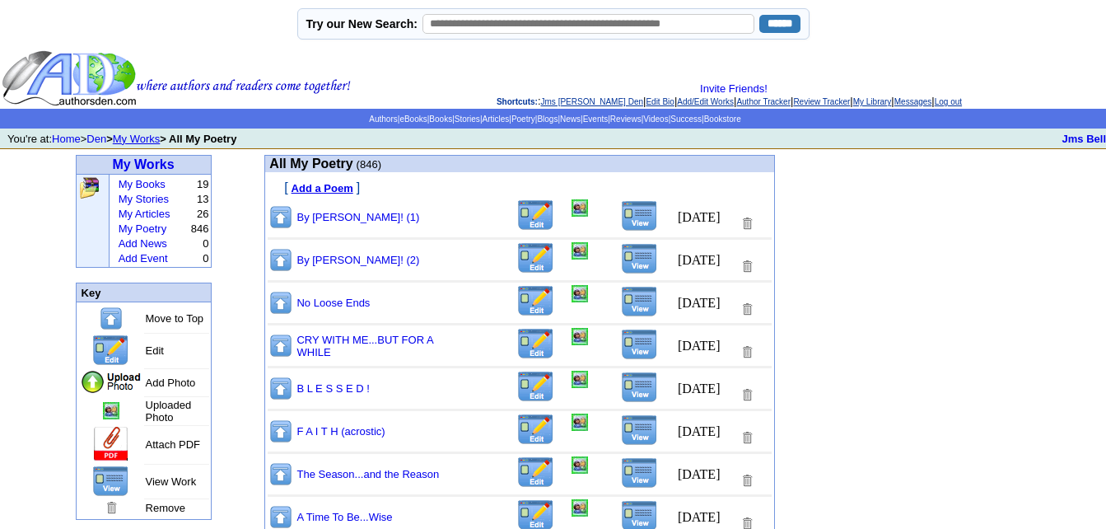 This screenshot has width=1106, height=529. Describe the element at coordinates (143, 228) in the screenshot. I see `a: My Poetry` at that location.